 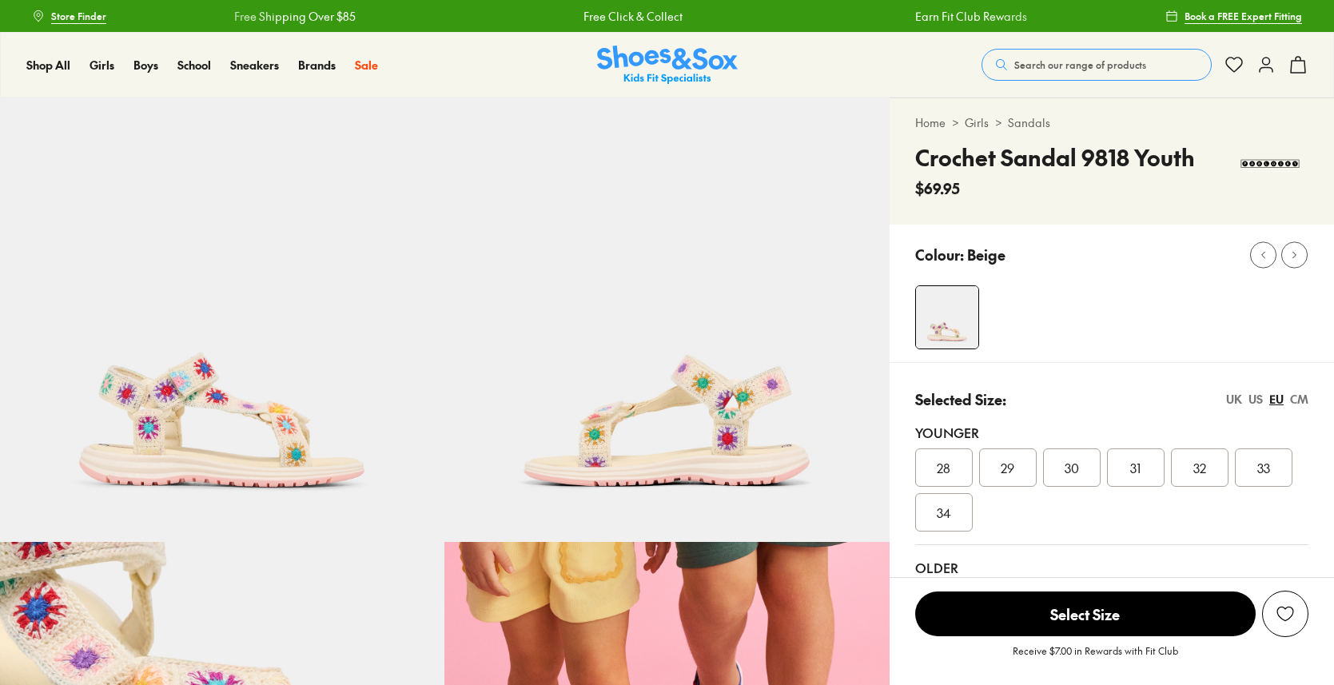 I want to click on a: Sandals, so click(x=1028, y=122).